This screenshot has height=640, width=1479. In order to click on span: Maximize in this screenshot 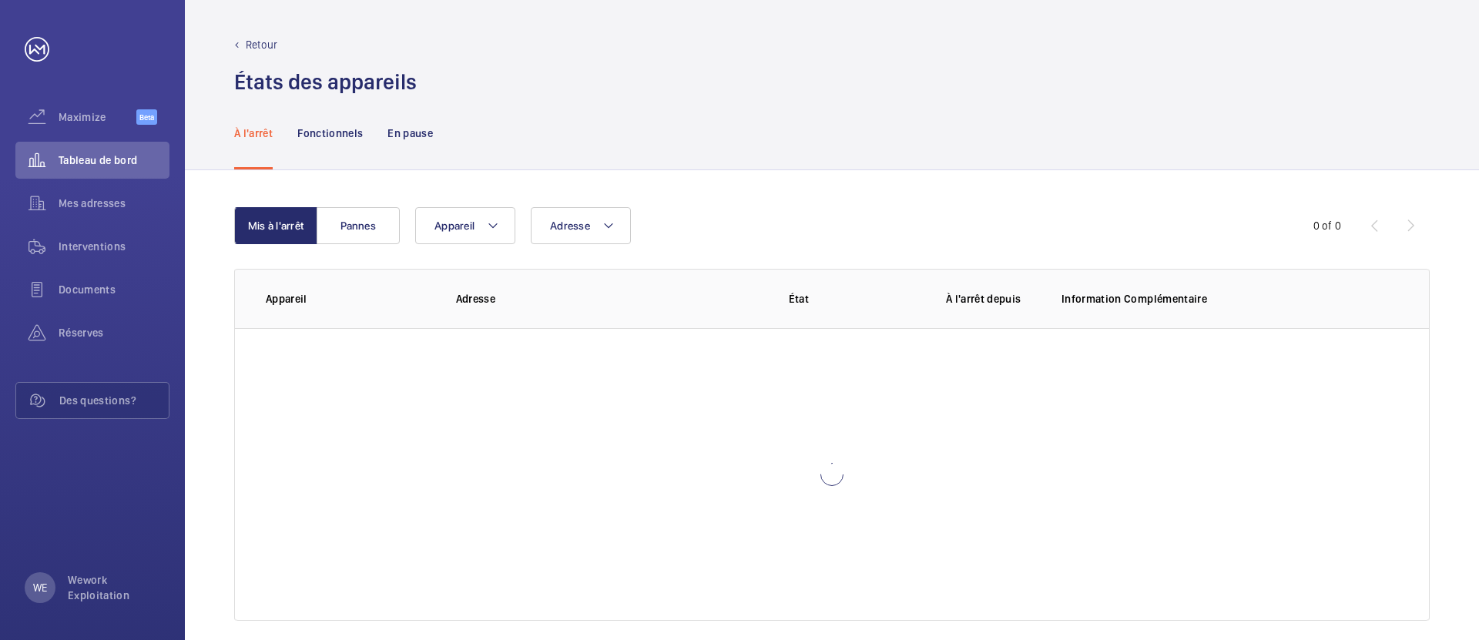, I will do `click(97, 117)`.